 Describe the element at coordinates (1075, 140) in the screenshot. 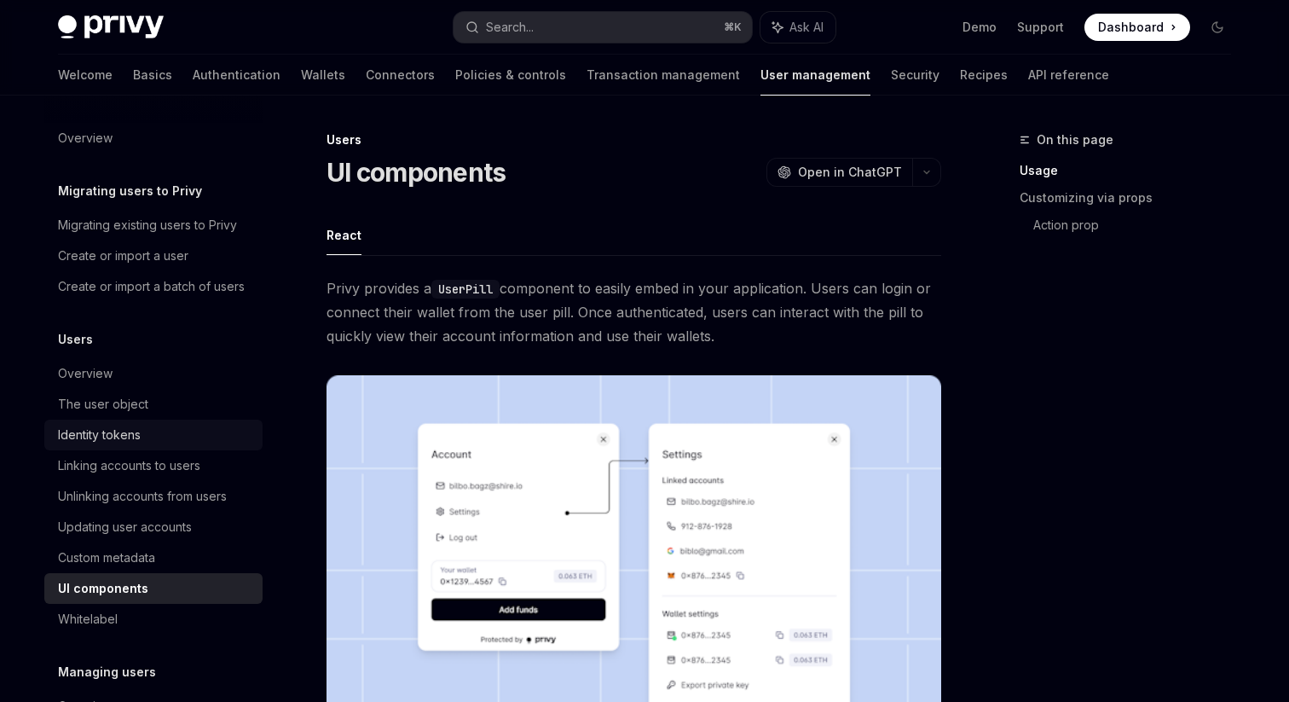

I see `span: On this page` at that location.